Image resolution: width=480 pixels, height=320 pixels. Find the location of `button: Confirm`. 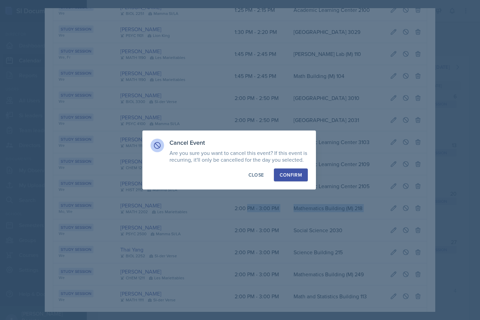

button: Confirm is located at coordinates (291, 175).